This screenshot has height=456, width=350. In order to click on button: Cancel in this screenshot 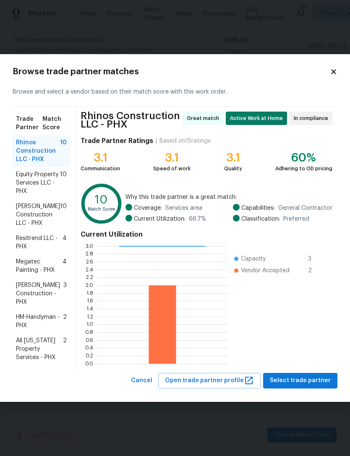, I will do `click(141, 381)`.